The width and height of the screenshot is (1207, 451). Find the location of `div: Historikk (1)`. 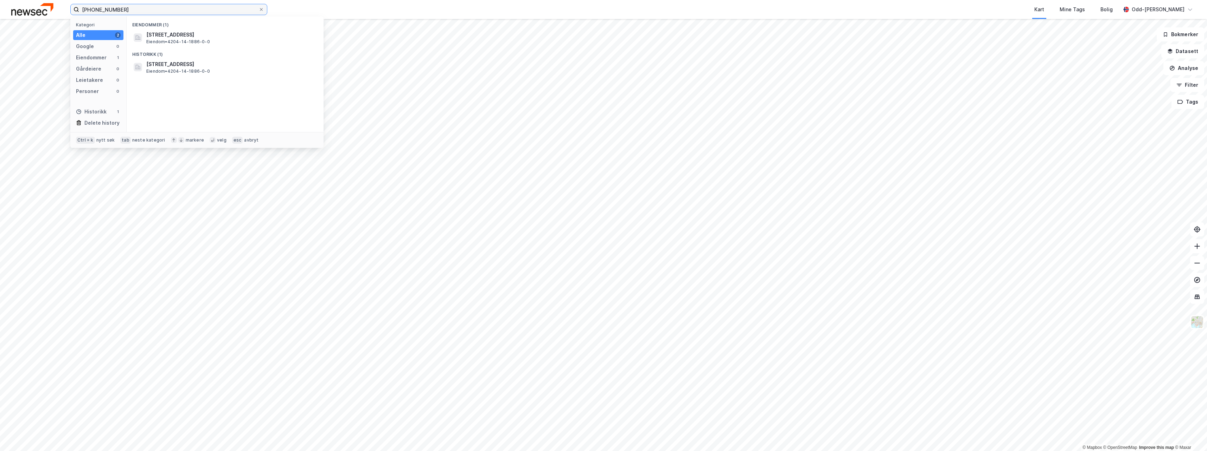

div: Historikk (1) is located at coordinates (225, 52).